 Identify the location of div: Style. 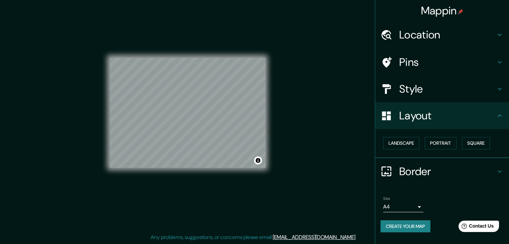
(442, 89).